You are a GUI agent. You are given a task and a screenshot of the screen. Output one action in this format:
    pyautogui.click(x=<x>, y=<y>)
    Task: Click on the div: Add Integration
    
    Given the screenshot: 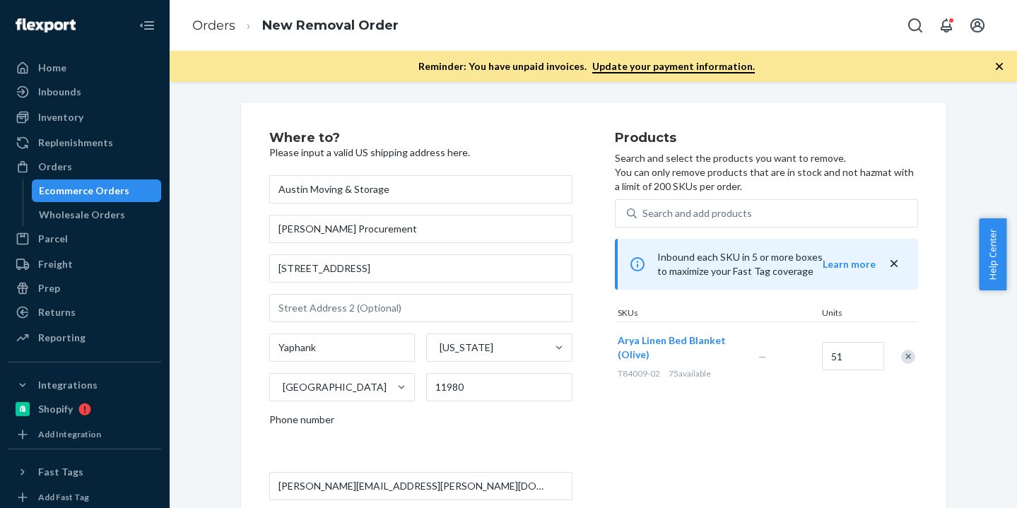 What is the action you would take?
    pyautogui.click(x=69, y=434)
    